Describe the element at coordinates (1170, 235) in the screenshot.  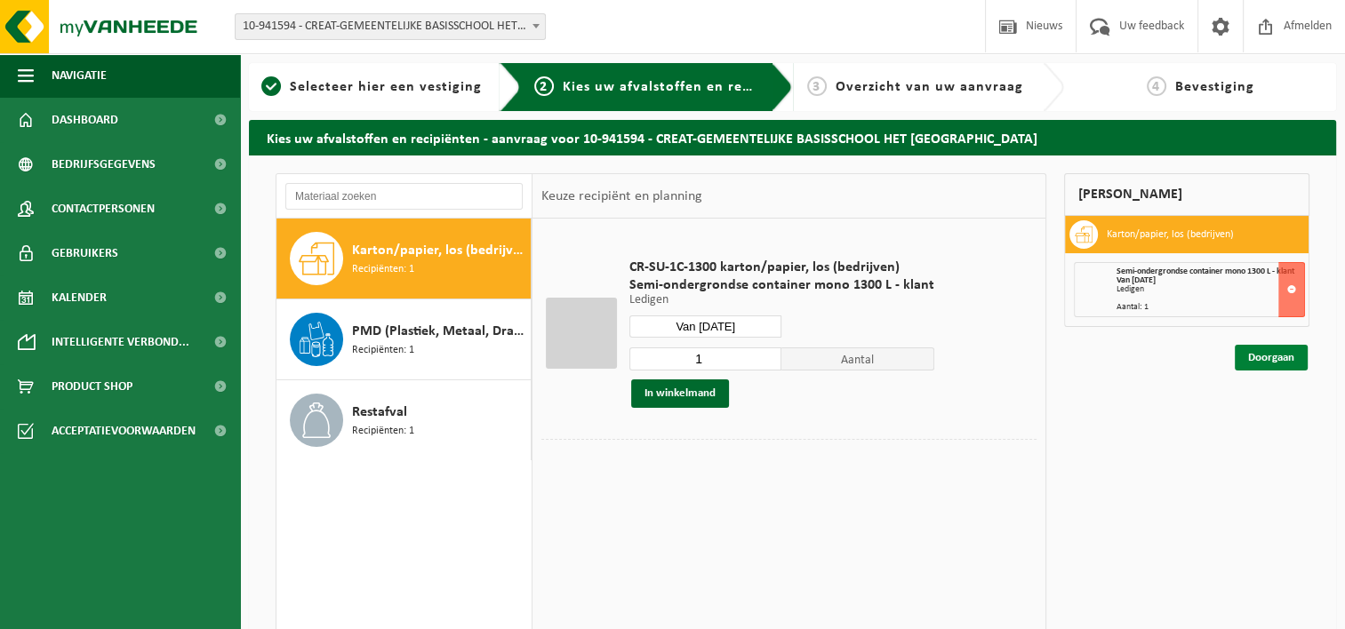
I see `h3: Karton/papier, los (bedrijven)` at that location.